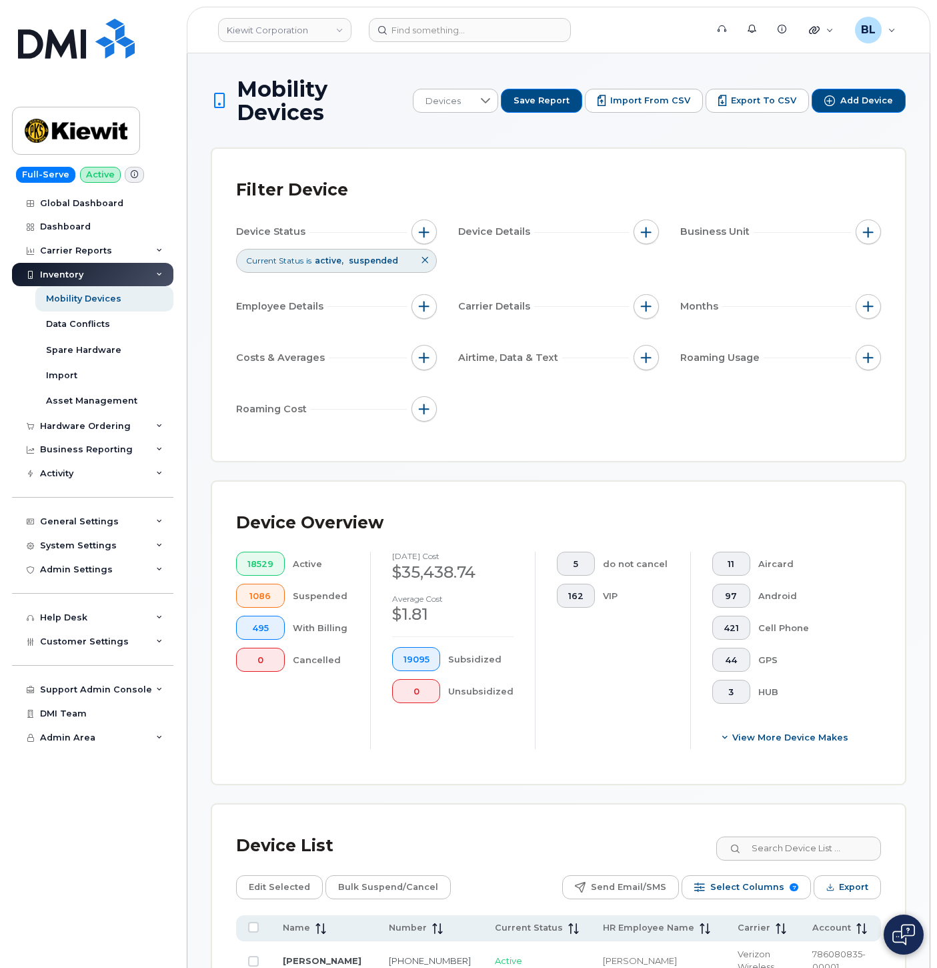 This screenshot has width=937, height=968. Describe the element at coordinates (496, 306) in the screenshot. I see `span: Carrier Details` at that location.